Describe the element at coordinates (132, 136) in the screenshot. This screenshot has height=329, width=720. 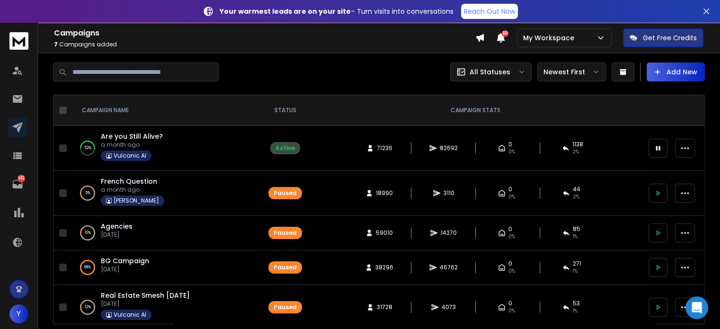
I see `a: Are you Still Alive?` at that location.